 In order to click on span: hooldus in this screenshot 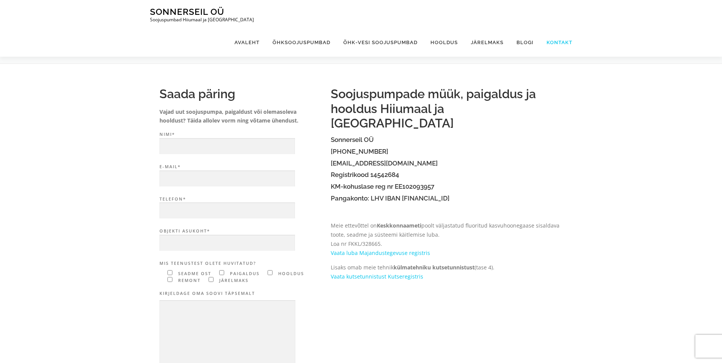, I will do `click(290, 273)`.